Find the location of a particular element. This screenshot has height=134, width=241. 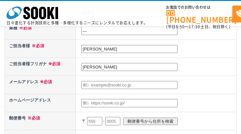

input: 例）https://sooki.co.jp/ is located at coordinates (129, 104).